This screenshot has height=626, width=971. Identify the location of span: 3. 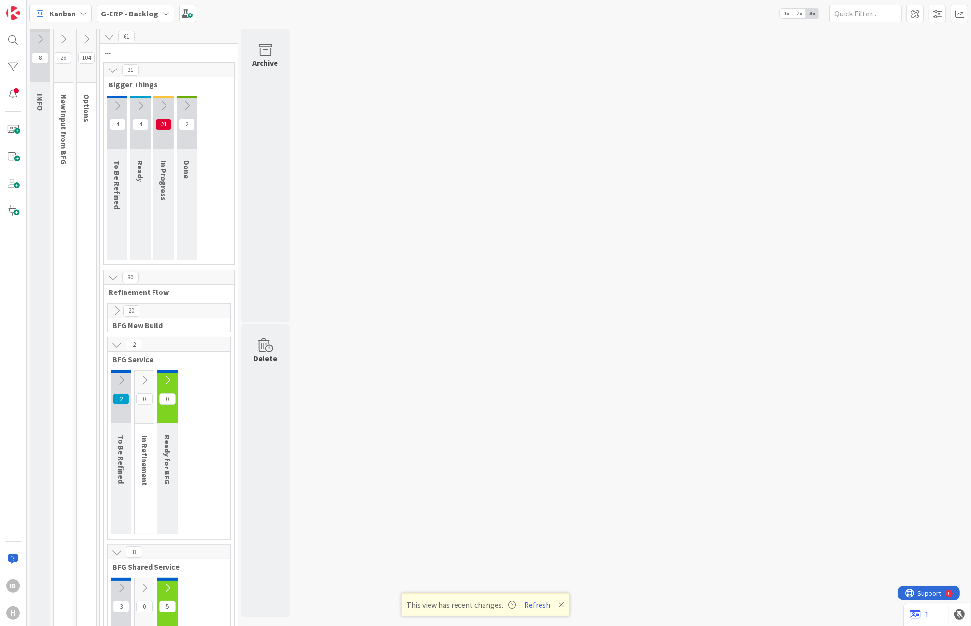
(121, 607).